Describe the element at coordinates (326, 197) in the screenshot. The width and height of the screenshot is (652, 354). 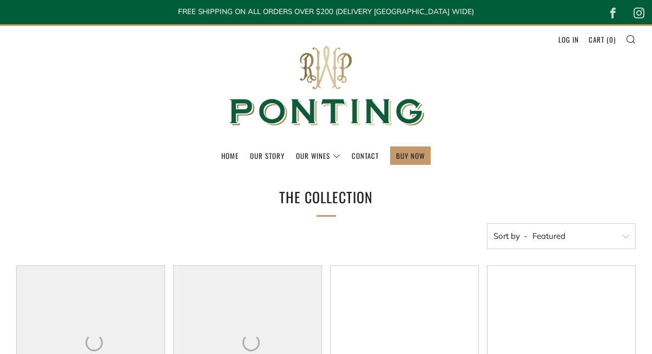
I see `h1: The Collection` at that location.